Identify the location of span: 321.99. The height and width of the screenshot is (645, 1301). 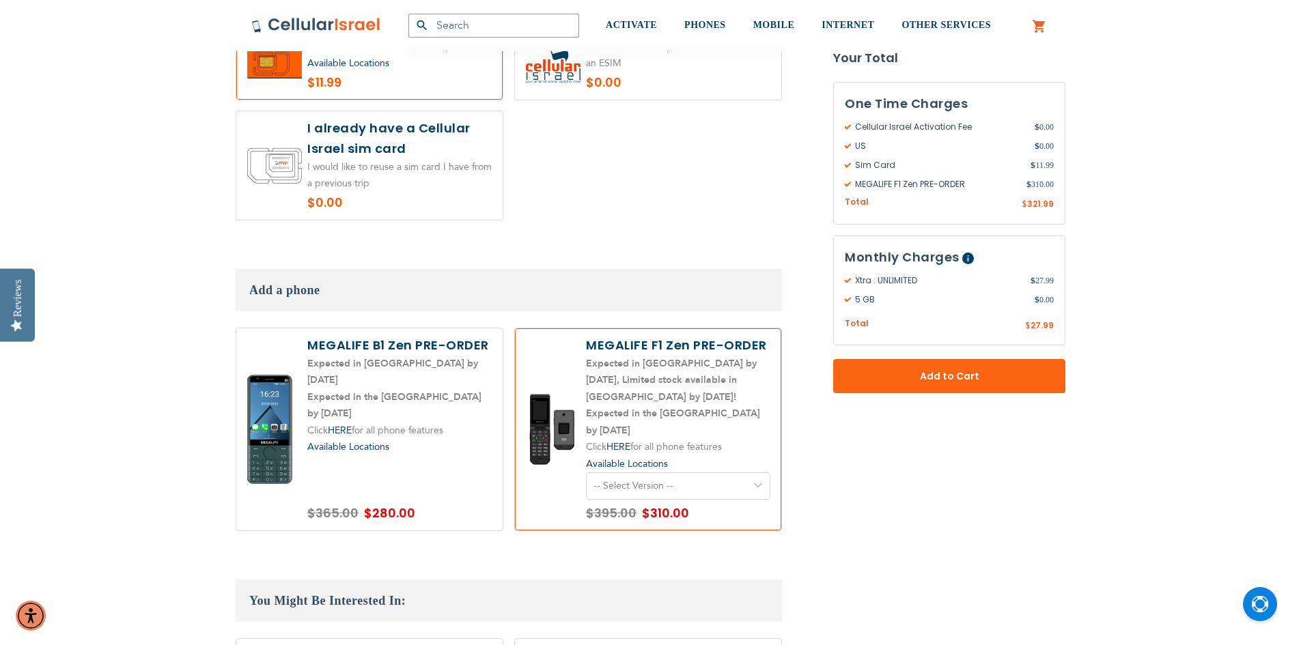
(1040, 204).